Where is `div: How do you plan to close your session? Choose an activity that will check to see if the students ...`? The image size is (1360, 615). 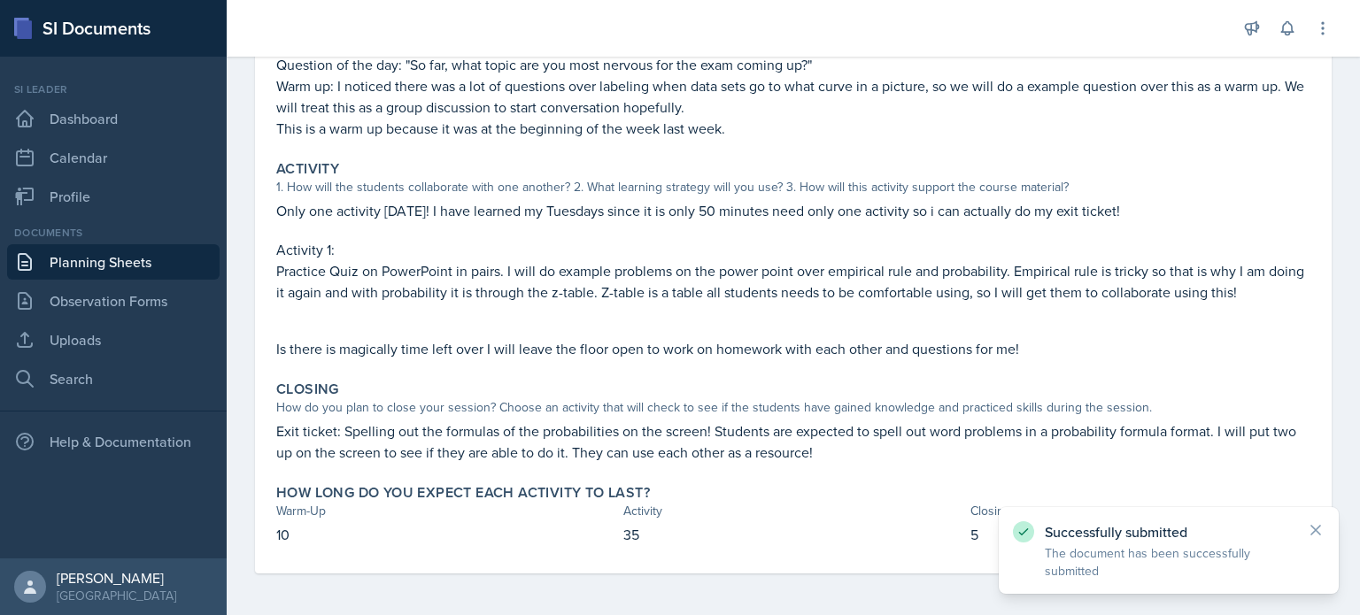 div: How do you plan to close your session? Choose an activity that will check to see if the students ... is located at coordinates (793, 407).